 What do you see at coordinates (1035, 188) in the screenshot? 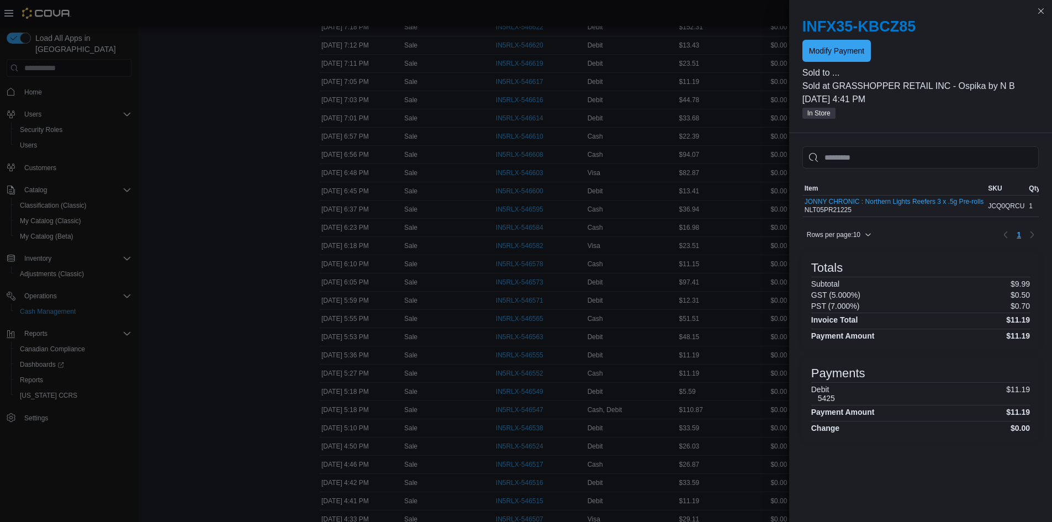
I see `button: Qty` at bounding box center [1035, 188].